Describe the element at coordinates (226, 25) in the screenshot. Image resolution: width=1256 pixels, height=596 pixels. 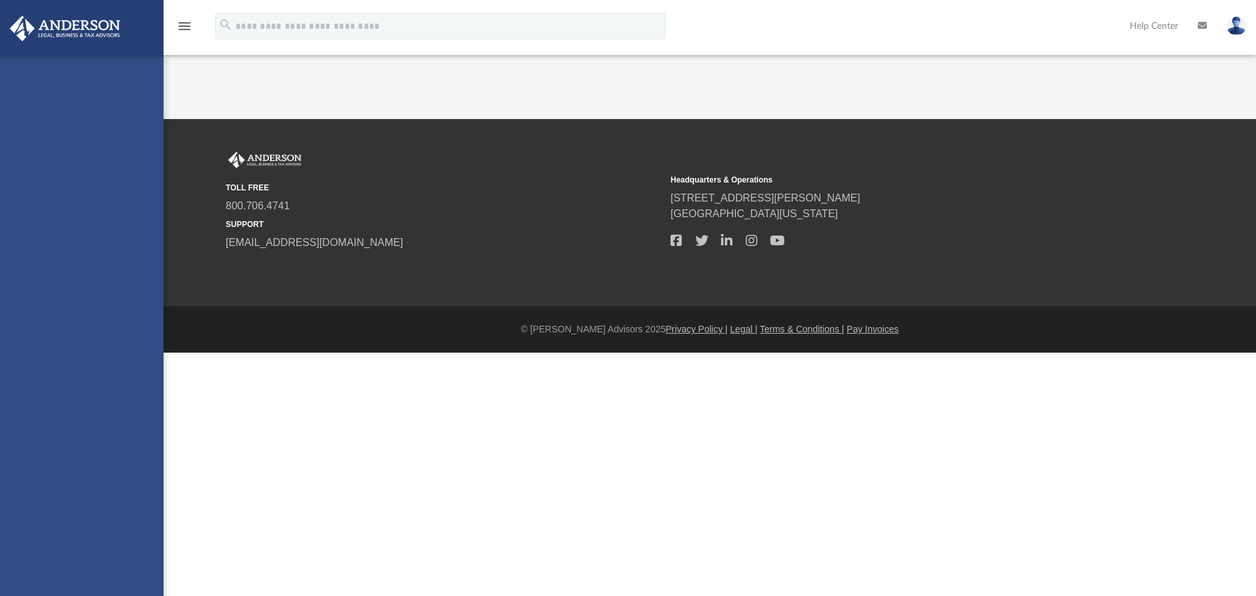
I see `i: search` at that location.